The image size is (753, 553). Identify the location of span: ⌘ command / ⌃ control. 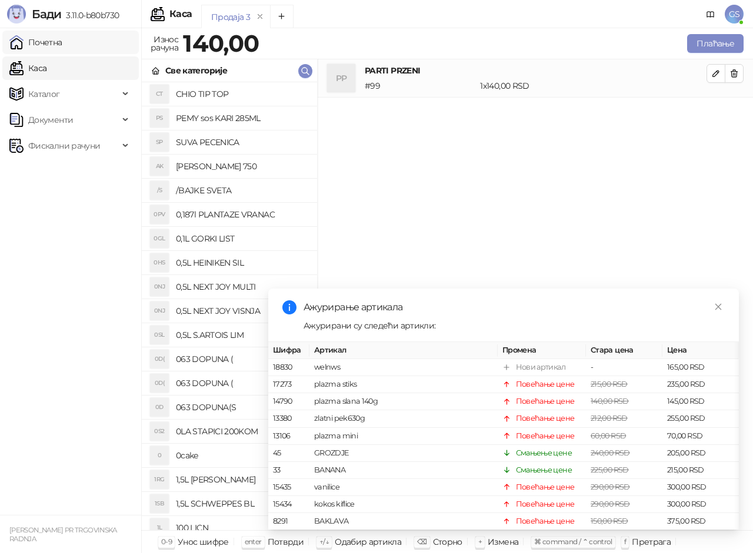
(573, 541).